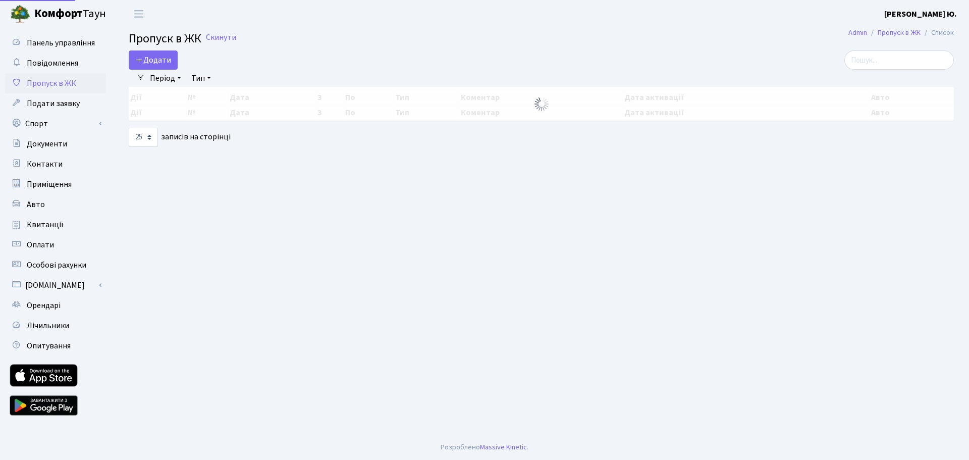 The height and width of the screenshot is (460, 969). I want to click on img: Обробка..., so click(541, 104).